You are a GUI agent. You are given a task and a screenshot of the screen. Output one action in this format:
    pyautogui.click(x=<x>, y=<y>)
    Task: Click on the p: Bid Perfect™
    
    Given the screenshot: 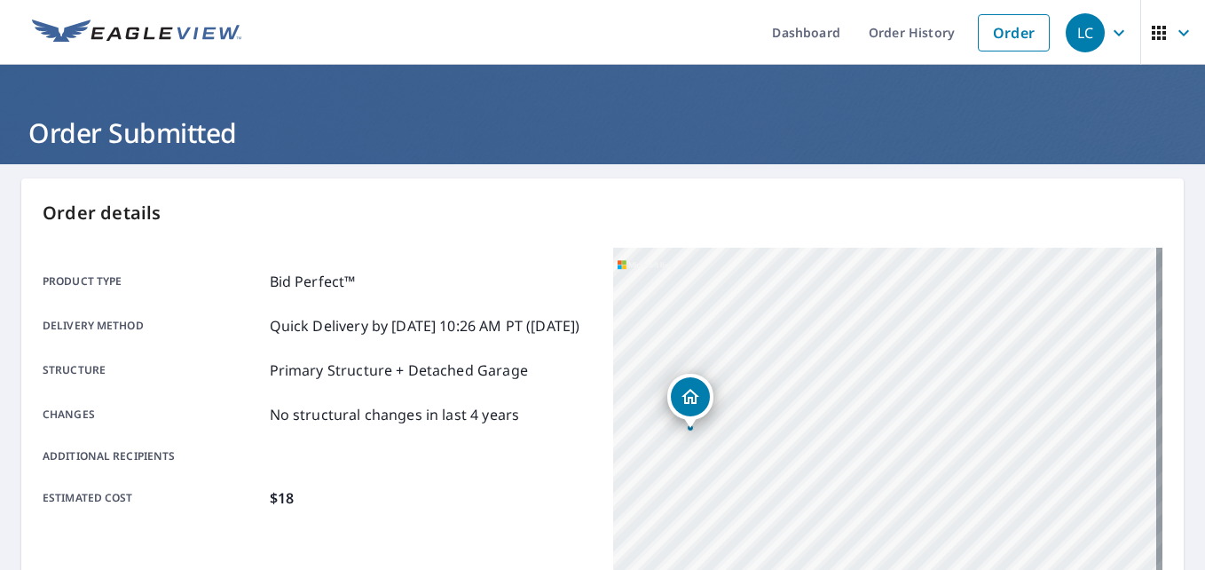 What is the action you would take?
    pyautogui.click(x=312, y=281)
    